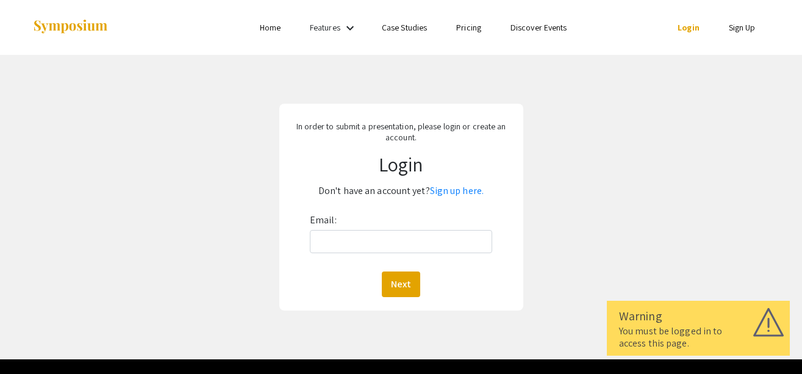  Describe the element at coordinates (699, 316) in the screenshot. I see `div: Warning` at that location.